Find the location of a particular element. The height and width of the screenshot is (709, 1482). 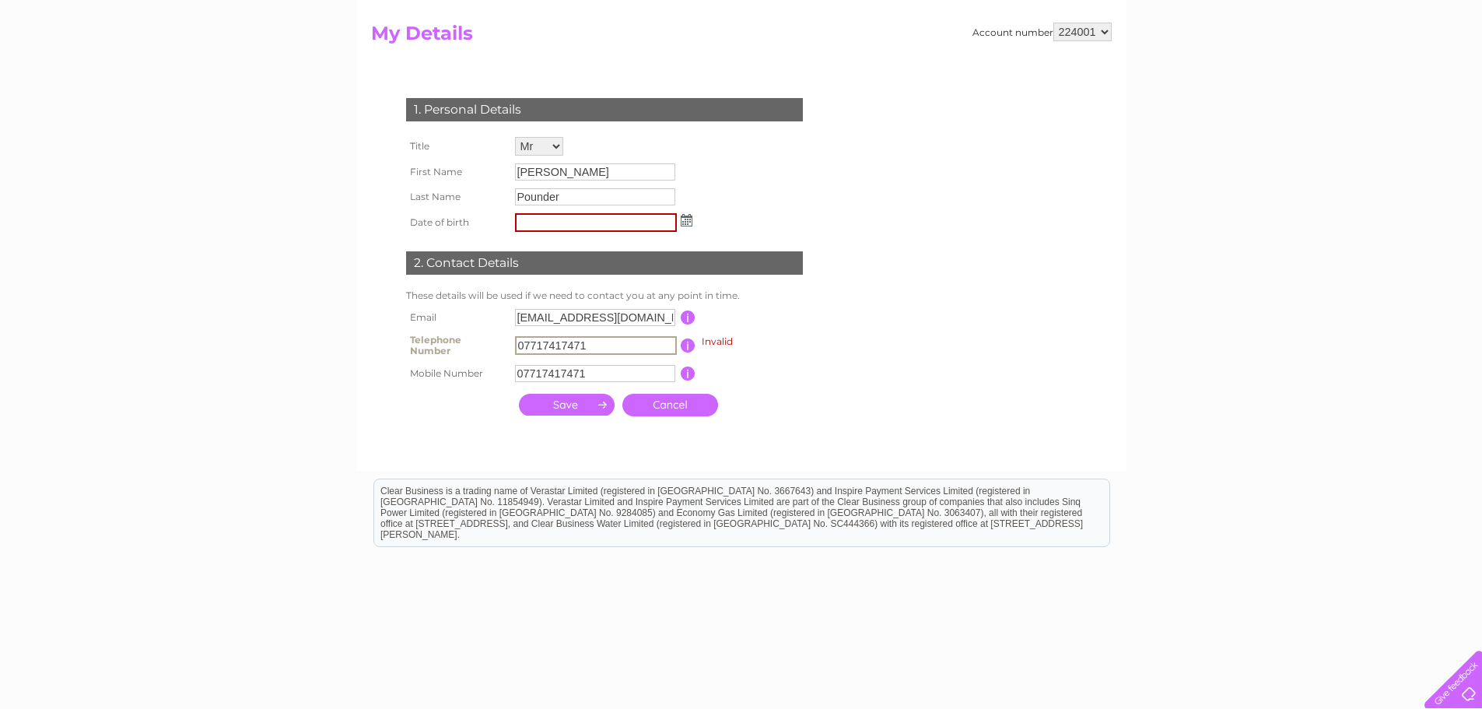

th: Last Name is located at coordinates (457, 197).